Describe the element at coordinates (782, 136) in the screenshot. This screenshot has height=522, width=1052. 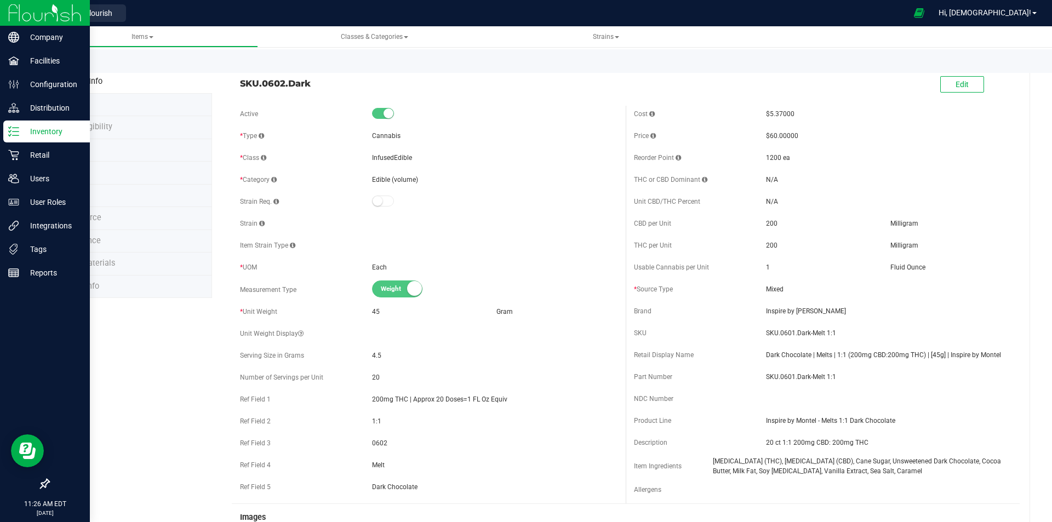
I see `span: $60.00000` at that location.